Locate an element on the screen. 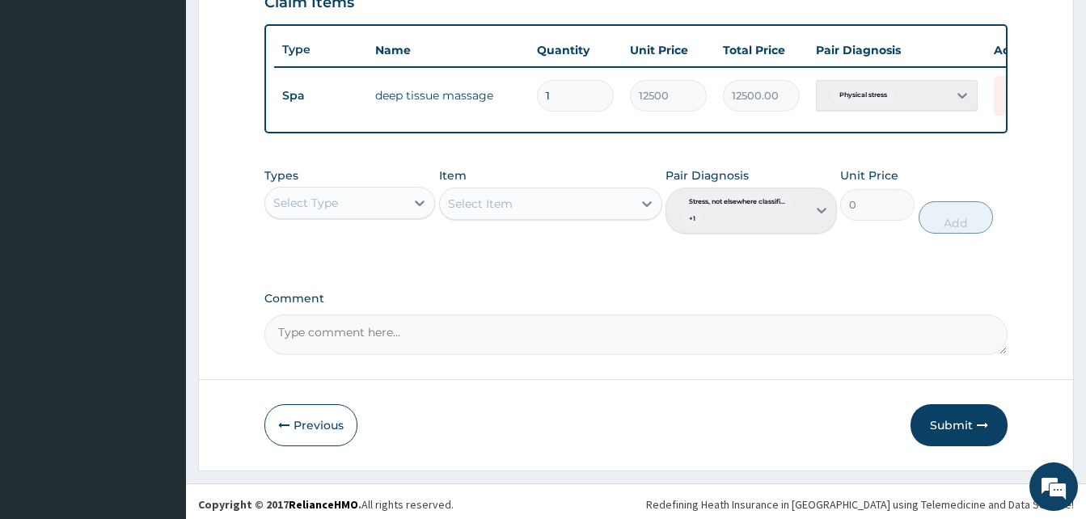 Image resolution: width=1086 pixels, height=519 pixels. label: Item is located at coordinates (453, 175).